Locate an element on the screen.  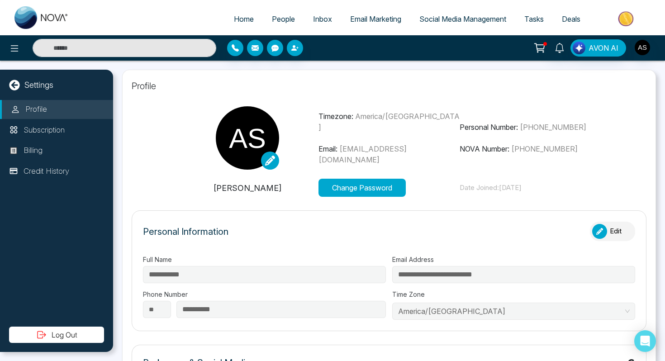
p: Personal Number: is located at coordinates (530, 127).